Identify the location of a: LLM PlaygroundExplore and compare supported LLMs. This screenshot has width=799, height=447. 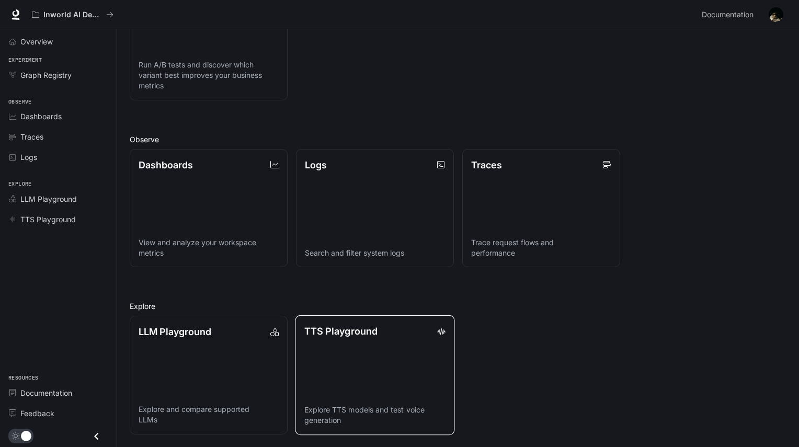
(209, 375).